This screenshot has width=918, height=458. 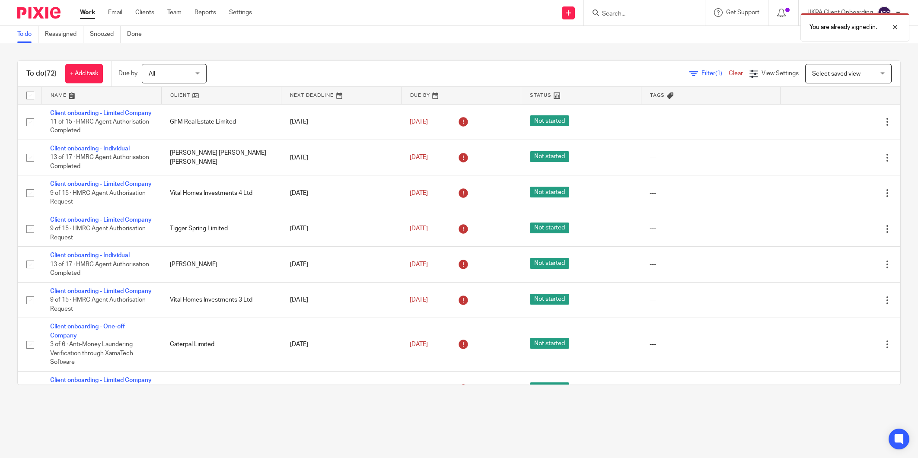 I want to click on td: Vital Homes Investments 4 Ltd, so click(x=221, y=193).